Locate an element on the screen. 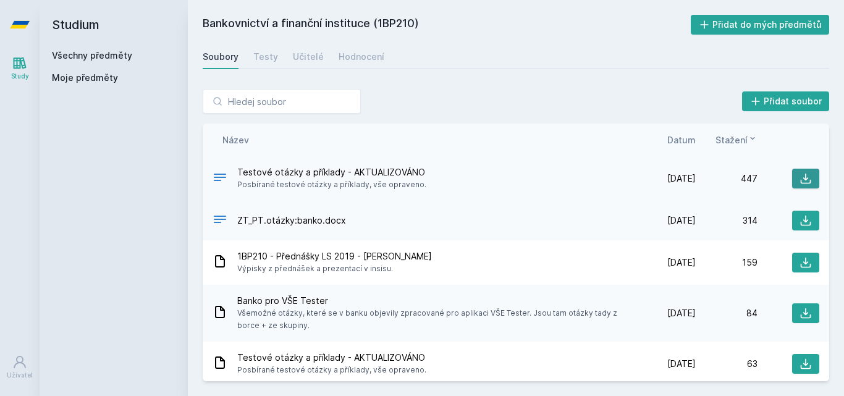 This screenshot has width=844, height=396. input: Hledej soubor is located at coordinates (282, 101).